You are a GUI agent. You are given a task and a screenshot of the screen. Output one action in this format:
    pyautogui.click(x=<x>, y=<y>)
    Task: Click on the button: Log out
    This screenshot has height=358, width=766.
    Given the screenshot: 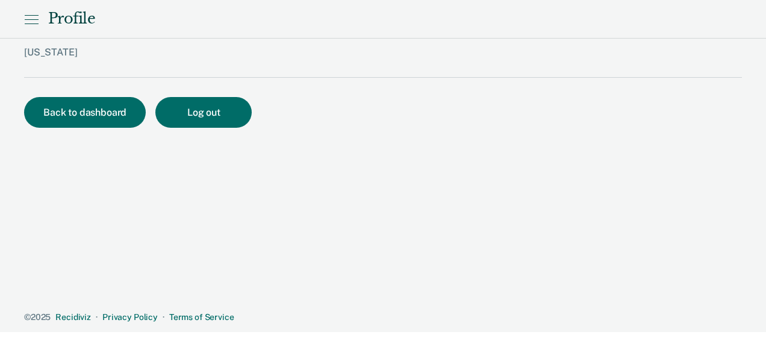 What is the action you would take?
    pyautogui.click(x=204, y=112)
    